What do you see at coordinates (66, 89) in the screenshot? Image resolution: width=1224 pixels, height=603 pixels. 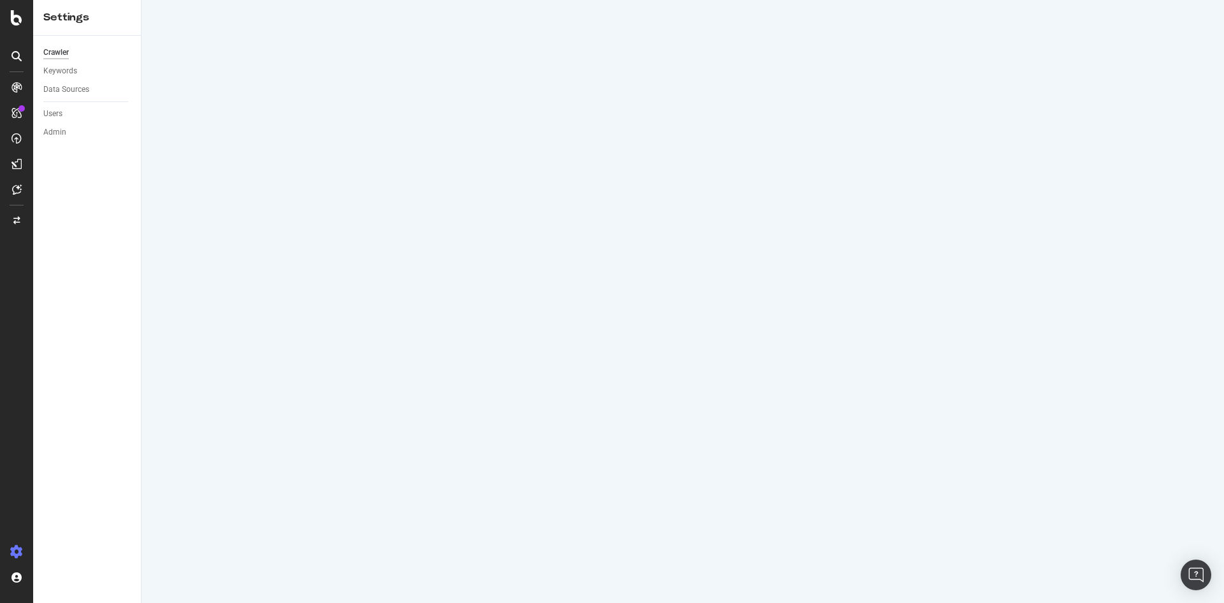 I see `div: Data Sources` at bounding box center [66, 89].